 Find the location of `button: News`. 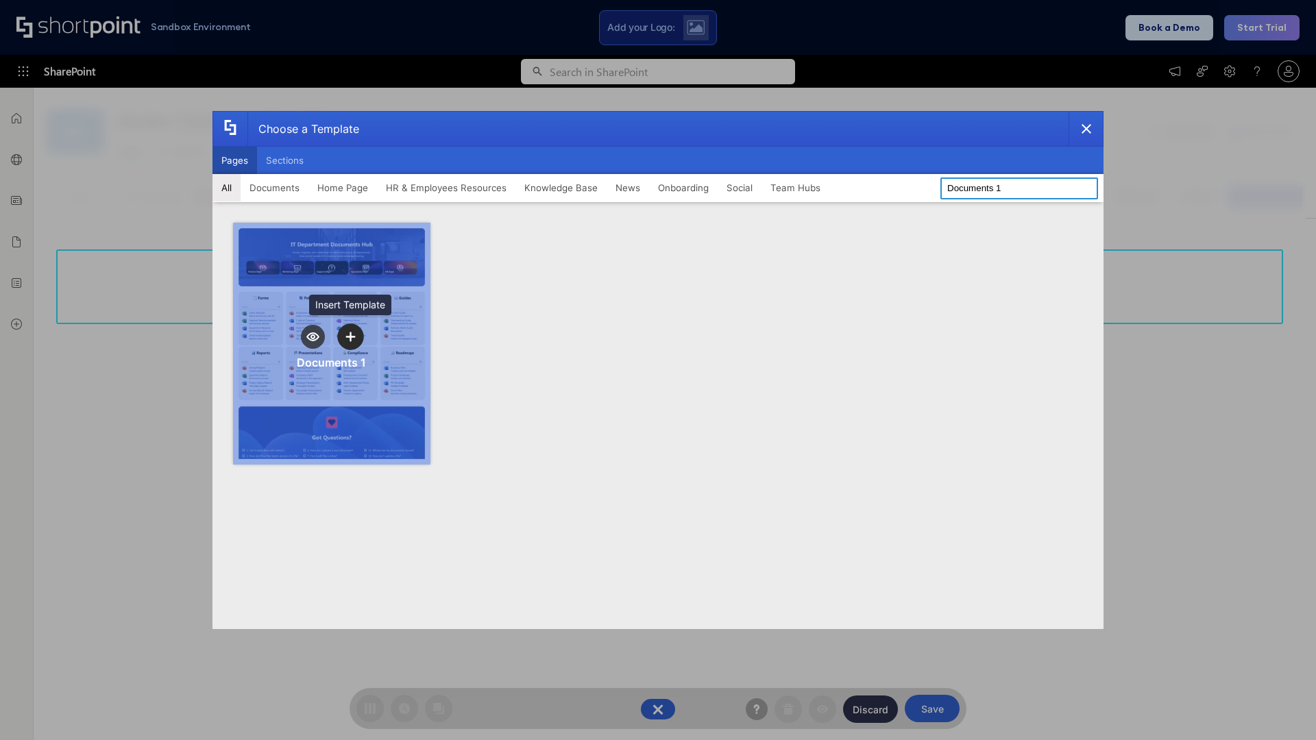

button: News is located at coordinates (628, 188).